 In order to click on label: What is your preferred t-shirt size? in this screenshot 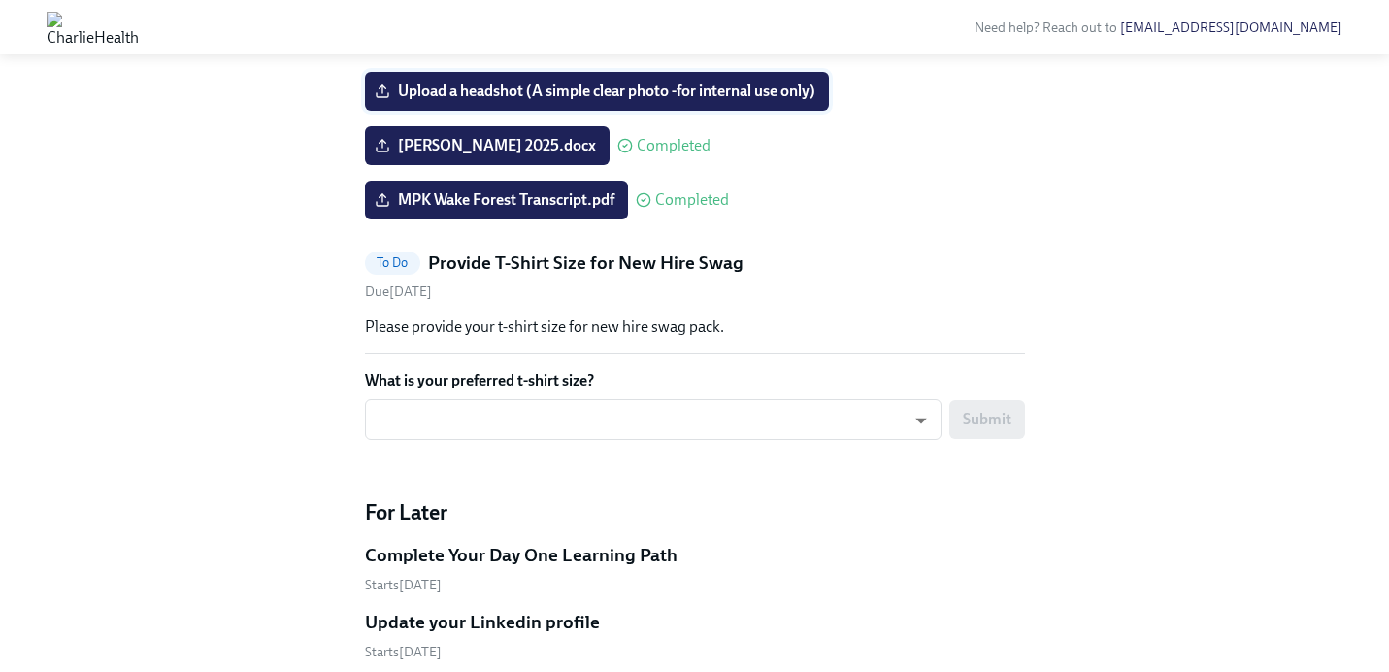, I will do `click(695, 381)`.